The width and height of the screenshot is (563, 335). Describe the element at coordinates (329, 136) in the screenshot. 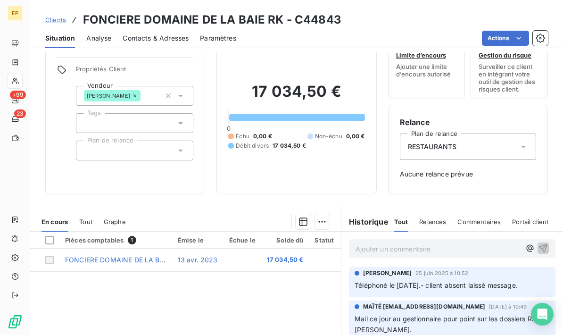

I see `span: Non-échu` at that location.